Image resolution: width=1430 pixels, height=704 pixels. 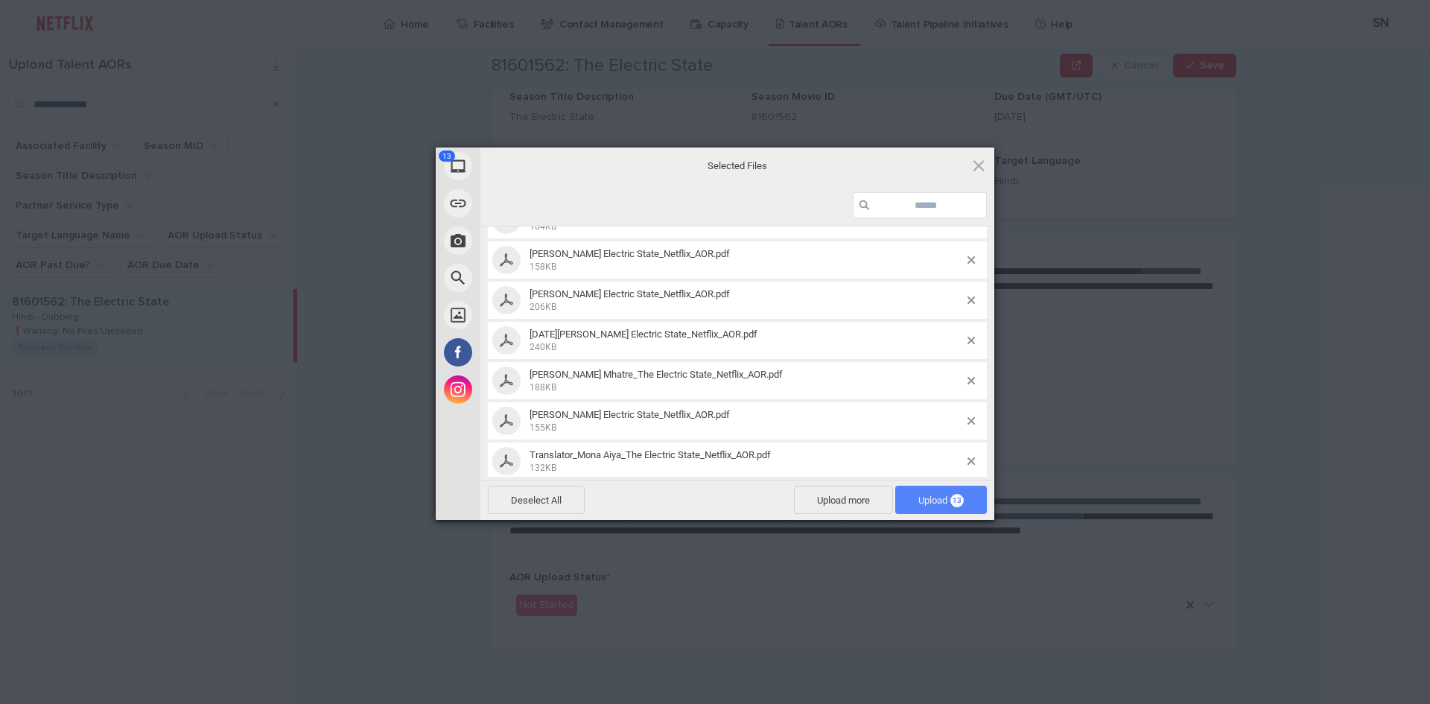 What do you see at coordinates (746, 300) in the screenshot?
I see `span: Natasha John_The Electric State_Netflix_AOR.pdf` at bounding box center [746, 300].